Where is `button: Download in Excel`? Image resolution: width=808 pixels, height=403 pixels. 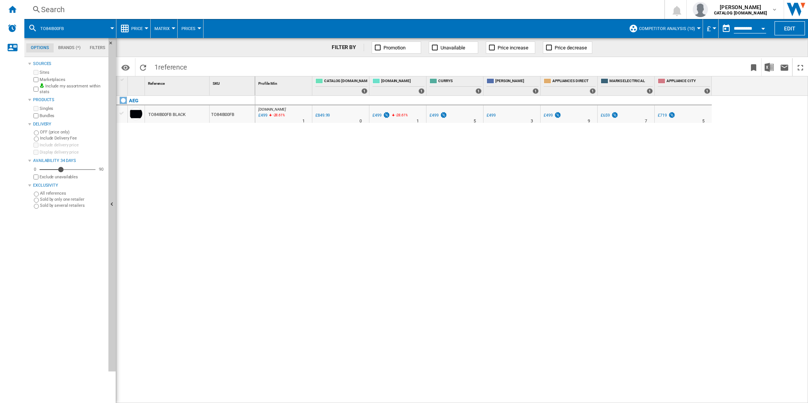
button: Download in Excel is located at coordinates (769, 67).